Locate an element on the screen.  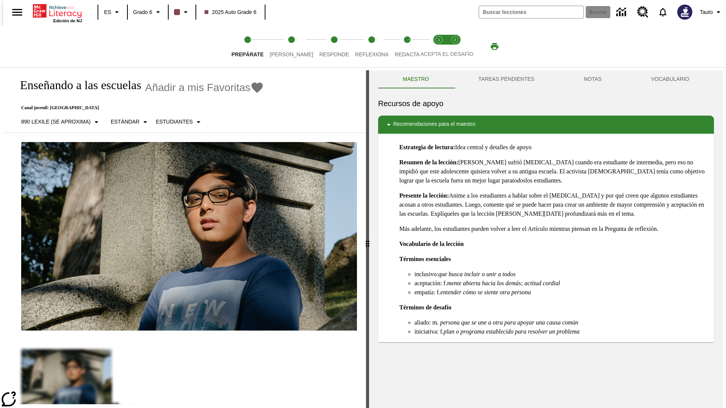
span: Edición de NJ is located at coordinates (68, 21).